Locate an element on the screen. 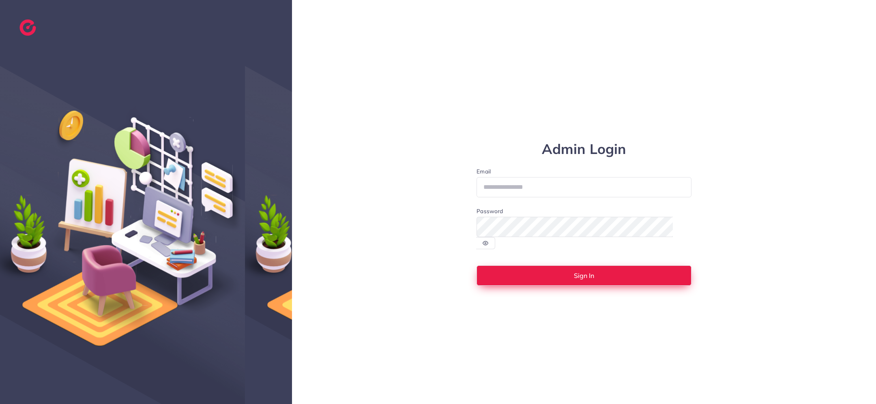  label: Email is located at coordinates (584, 172).